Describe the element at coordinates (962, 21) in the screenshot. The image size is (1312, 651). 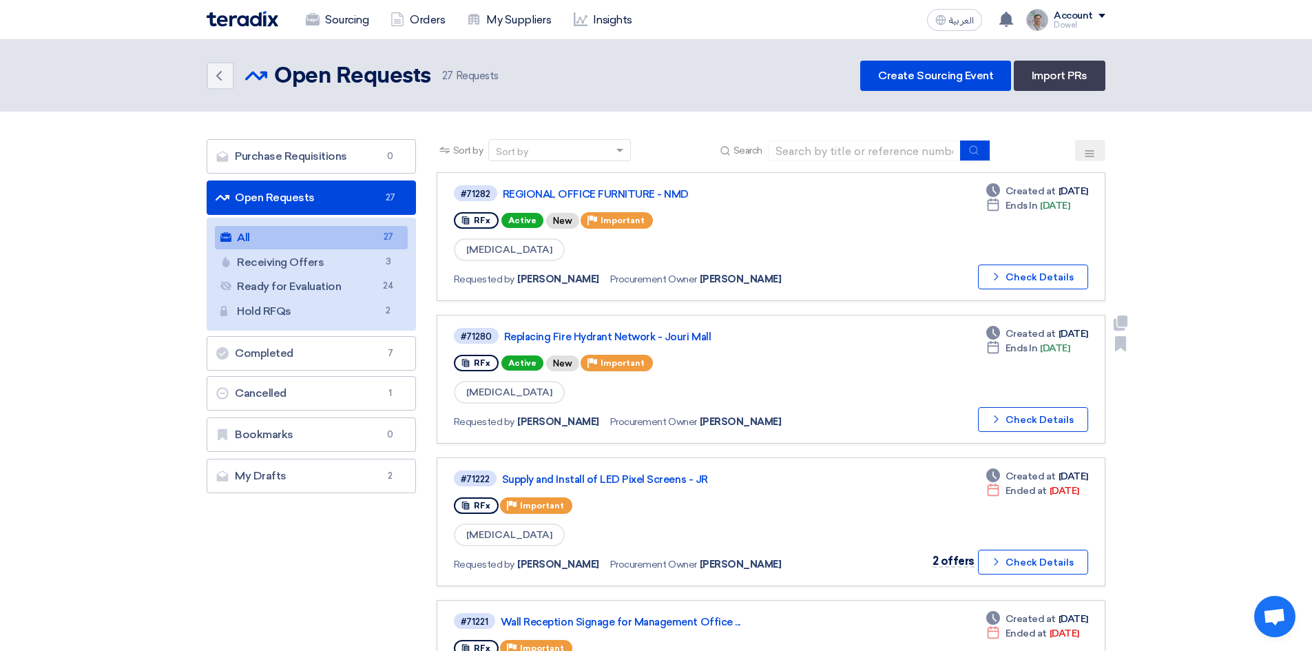
I see `span: العربية` at that location.